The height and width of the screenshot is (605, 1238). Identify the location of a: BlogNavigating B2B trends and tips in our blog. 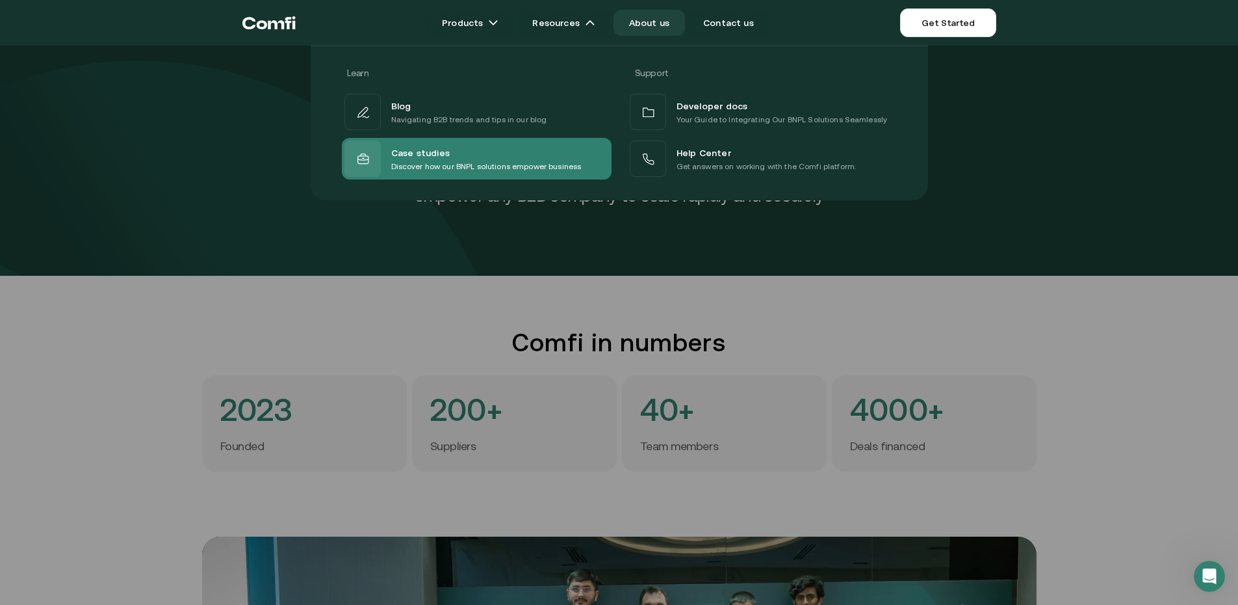
(476, 112).